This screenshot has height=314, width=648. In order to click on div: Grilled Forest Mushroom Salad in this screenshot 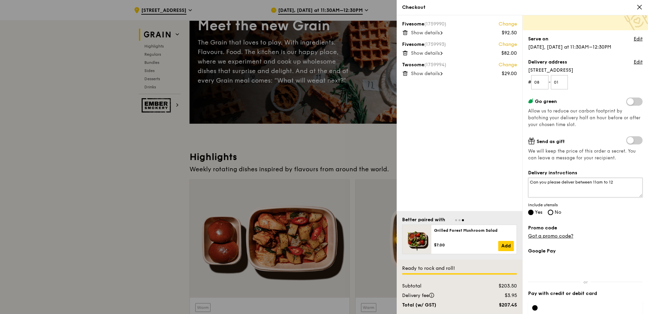, I will do `click(474, 230)`.